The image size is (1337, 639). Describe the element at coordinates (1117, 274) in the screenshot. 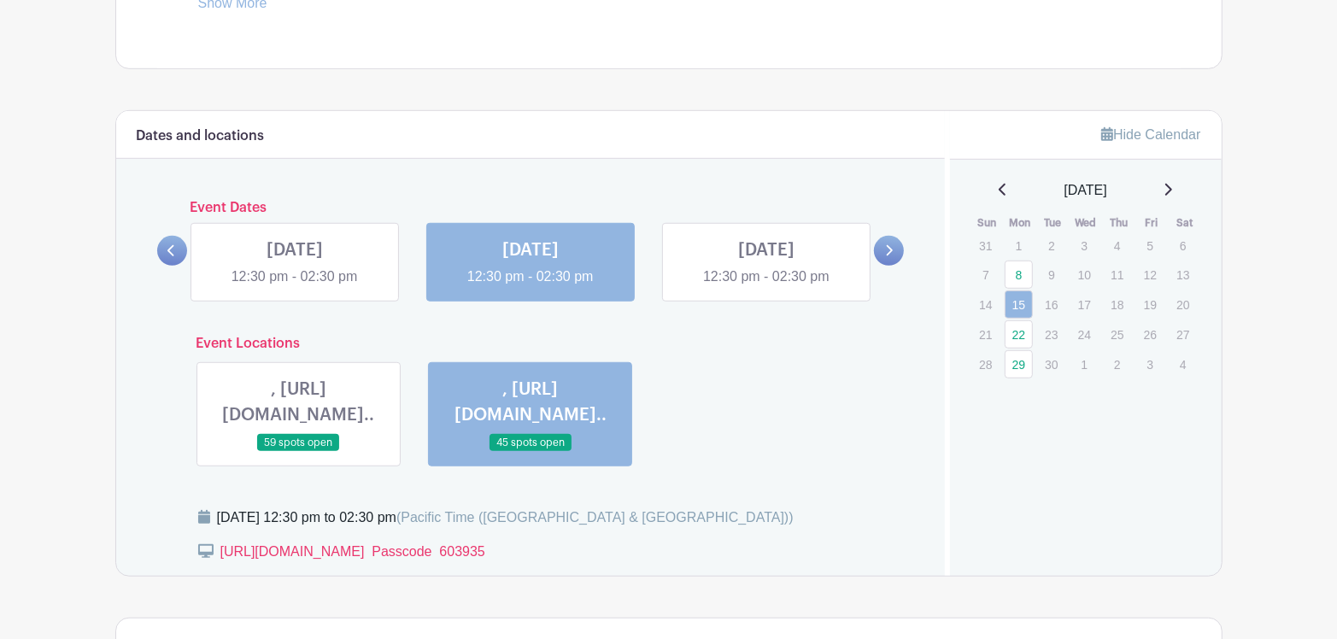

I see `p: 11` at that location.